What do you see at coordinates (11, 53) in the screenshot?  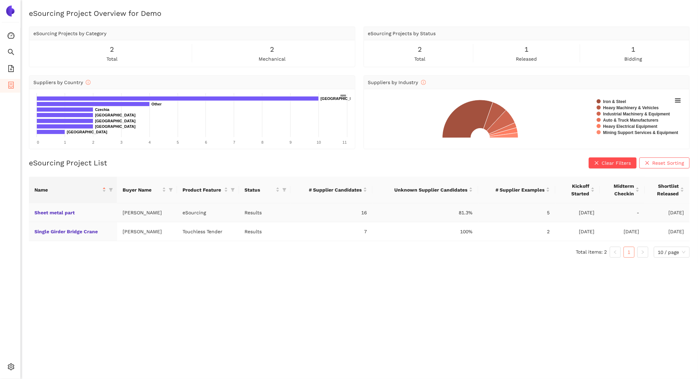 I see `span: search` at bounding box center [11, 53].